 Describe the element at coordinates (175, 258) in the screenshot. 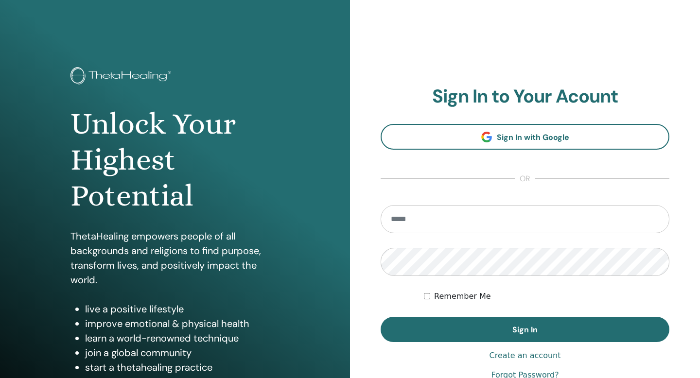

I see `p: ThetaHealing empowers people of all backgrounds and religions to find purpose, transform lives, a...` at that location.